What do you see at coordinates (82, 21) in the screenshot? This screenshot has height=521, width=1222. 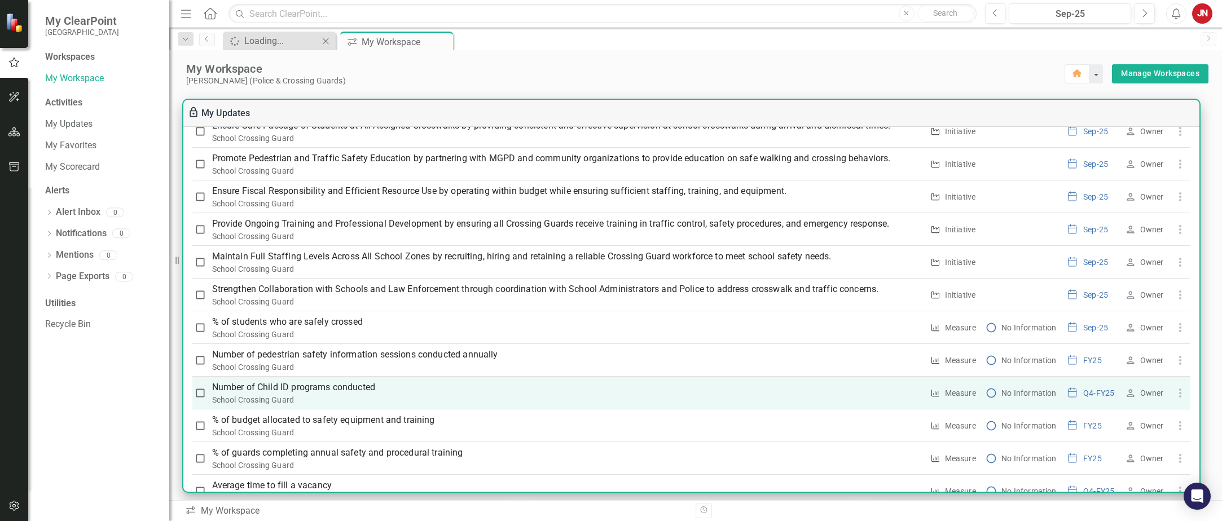 I see `span: My ClearPoint` at bounding box center [82, 21].